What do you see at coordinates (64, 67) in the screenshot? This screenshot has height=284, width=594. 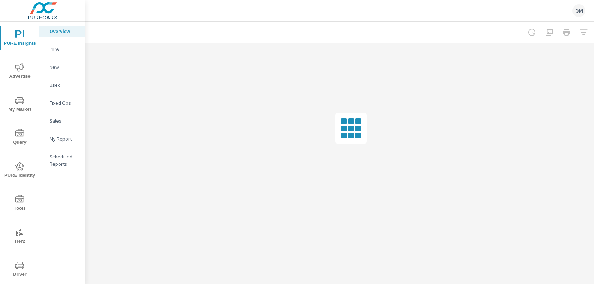 I see `p: New` at bounding box center [64, 67].